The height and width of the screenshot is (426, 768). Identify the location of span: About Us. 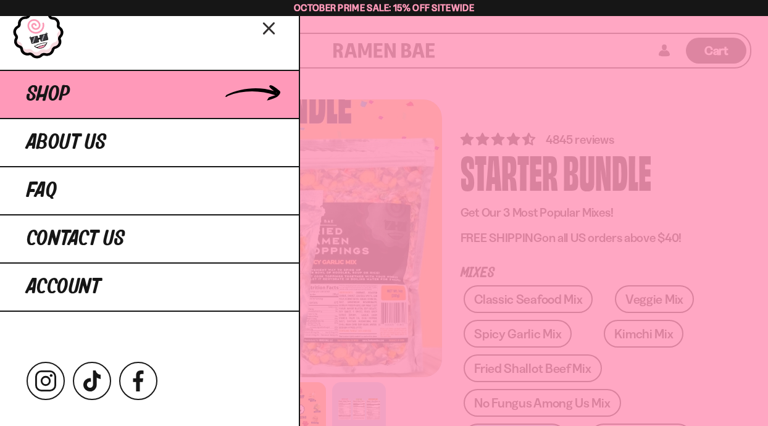
(66, 143).